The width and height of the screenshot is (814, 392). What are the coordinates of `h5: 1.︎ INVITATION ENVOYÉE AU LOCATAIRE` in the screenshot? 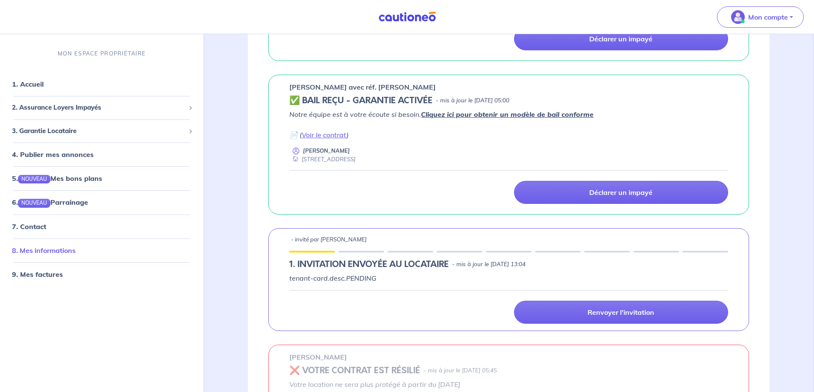 It's located at (369, 265).